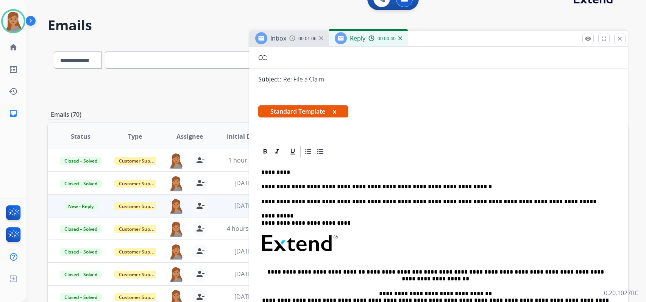 The height and width of the screenshot is (302, 646). What do you see at coordinates (13, 69) in the screenshot?
I see `mat-icon: list_alt` at bounding box center [13, 69].